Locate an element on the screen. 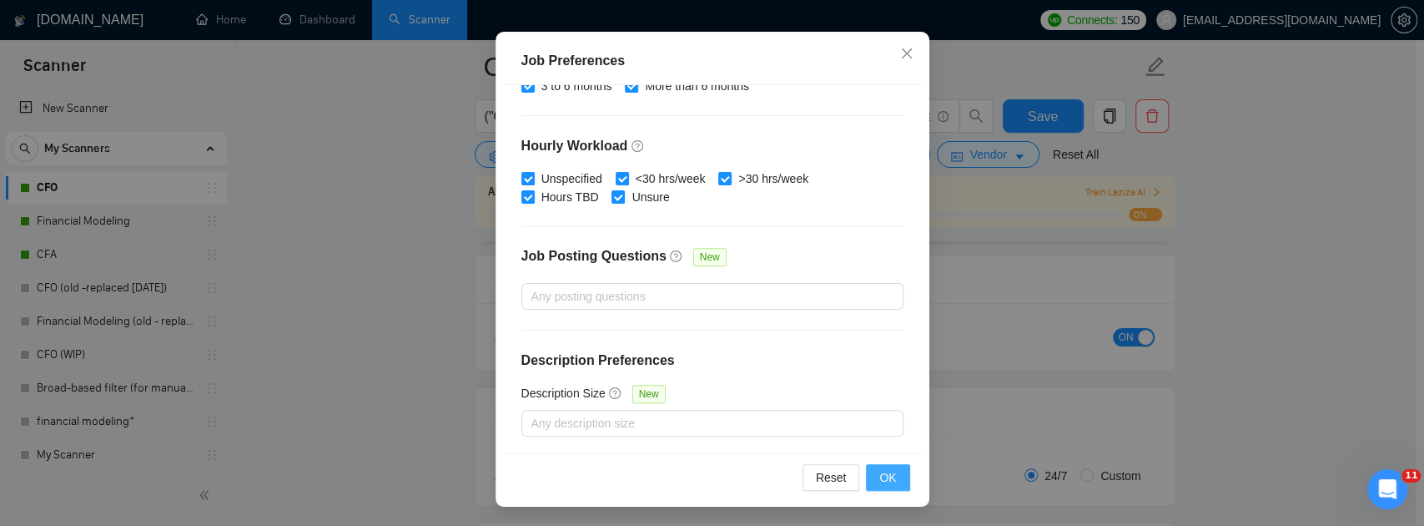  span: More than 6 months is located at coordinates (697, 86).